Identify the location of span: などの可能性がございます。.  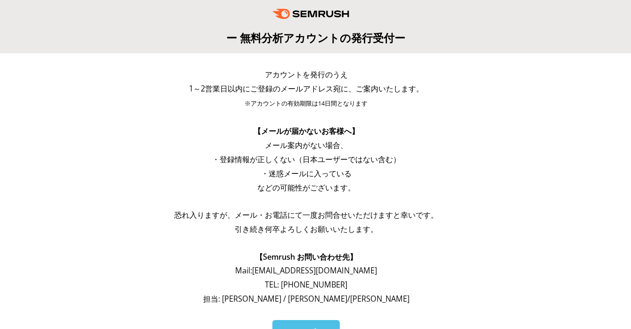
(306, 188).